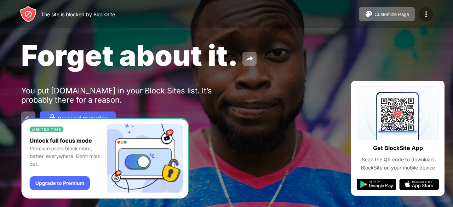 The height and width of the screenshot is (207, 453). What do you see at coordinates (83, 119) in the screenshot?
I see `div: Password Protection` at bounding box center [83, 119].